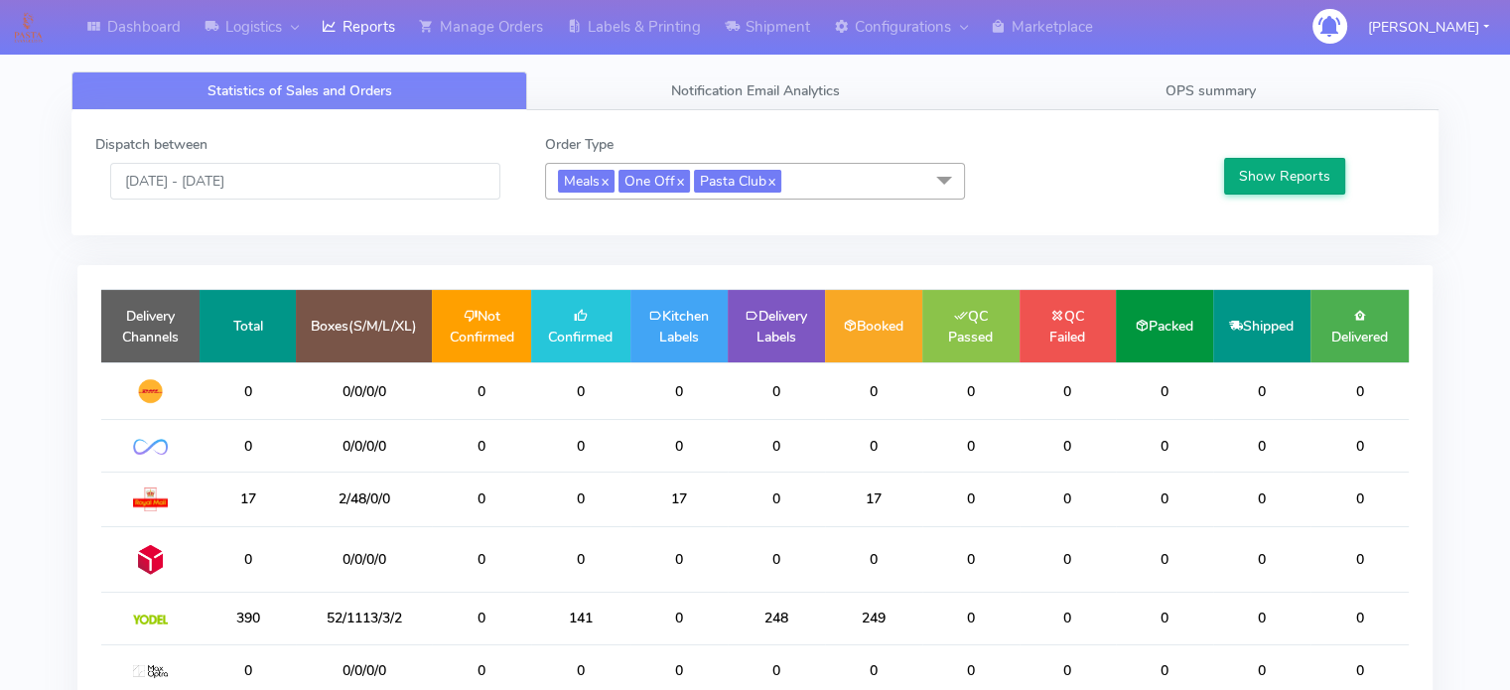  What do you see at coordinates (1262, 326) in the screenshot?
I see `td: Shipped` at bounding box center [1262, 326].